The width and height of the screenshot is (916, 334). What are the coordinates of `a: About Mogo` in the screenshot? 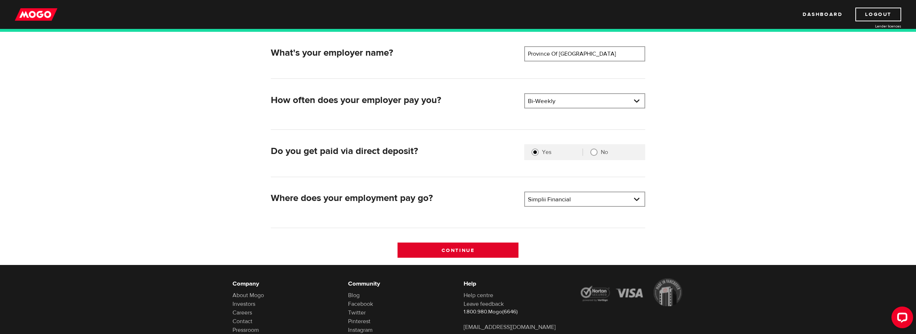 It's located at (248, 295).